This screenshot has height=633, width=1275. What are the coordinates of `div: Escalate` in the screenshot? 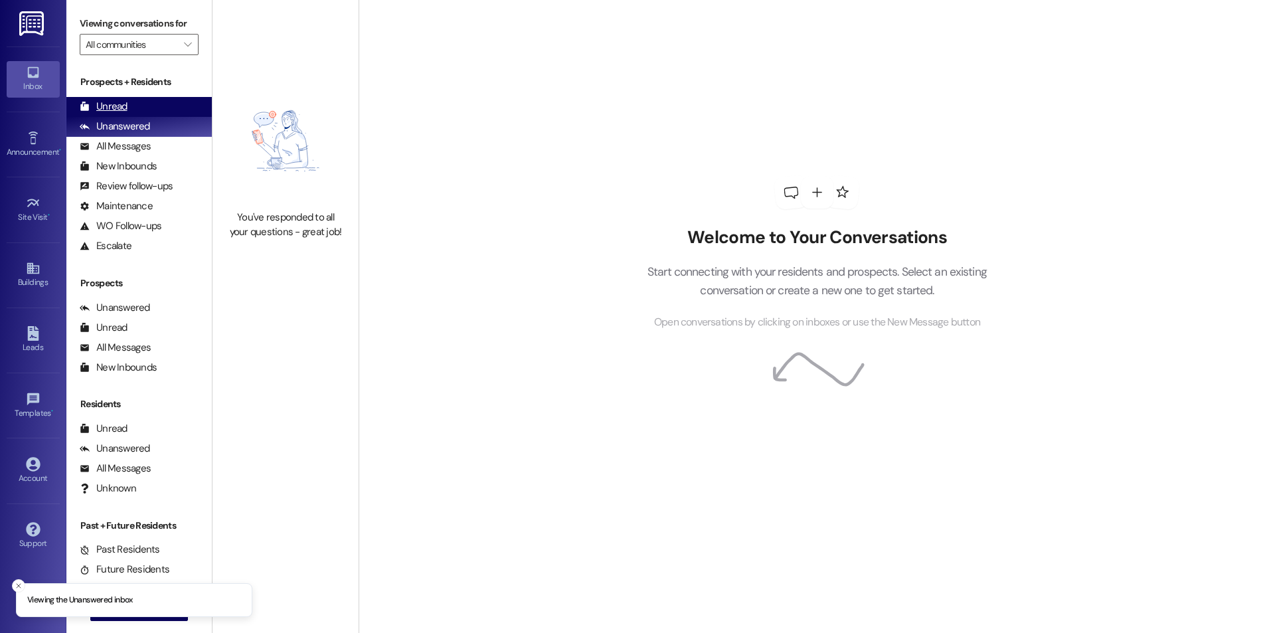 It's located at (106, 246).